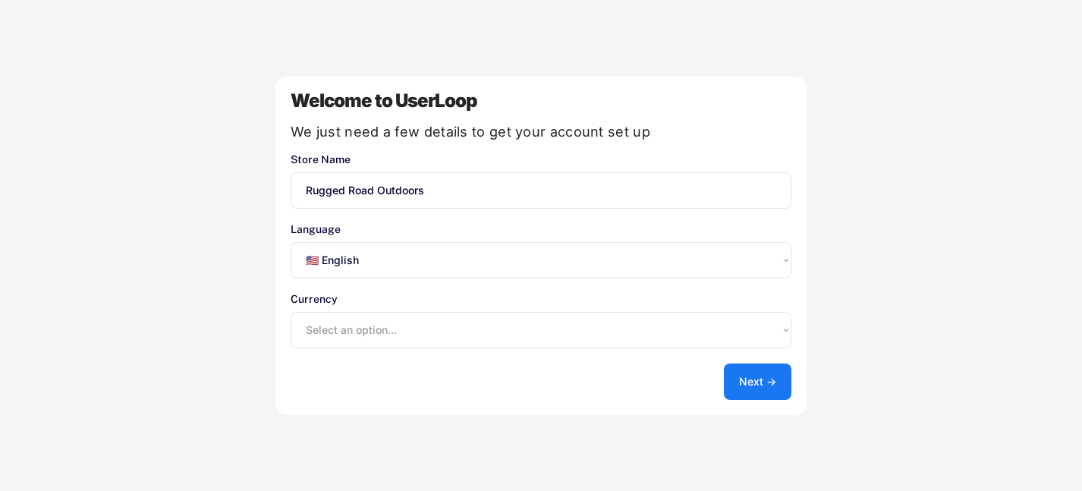  Describe the element at coordinates (541, 159) in the screenshot. I see `div: Store Name` at that location.